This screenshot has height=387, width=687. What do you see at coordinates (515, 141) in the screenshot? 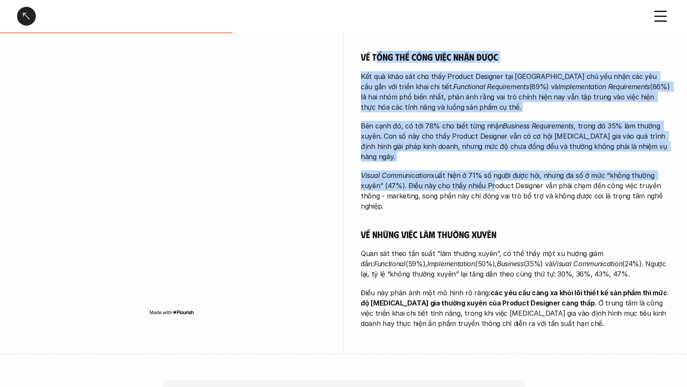
I see `p: Bên cạnh đó, có tới 78% cho biết từng nhận , trong đó 35% làm thường xuyên. Con số này cho thấy P...` at bounding box center [515, 141].